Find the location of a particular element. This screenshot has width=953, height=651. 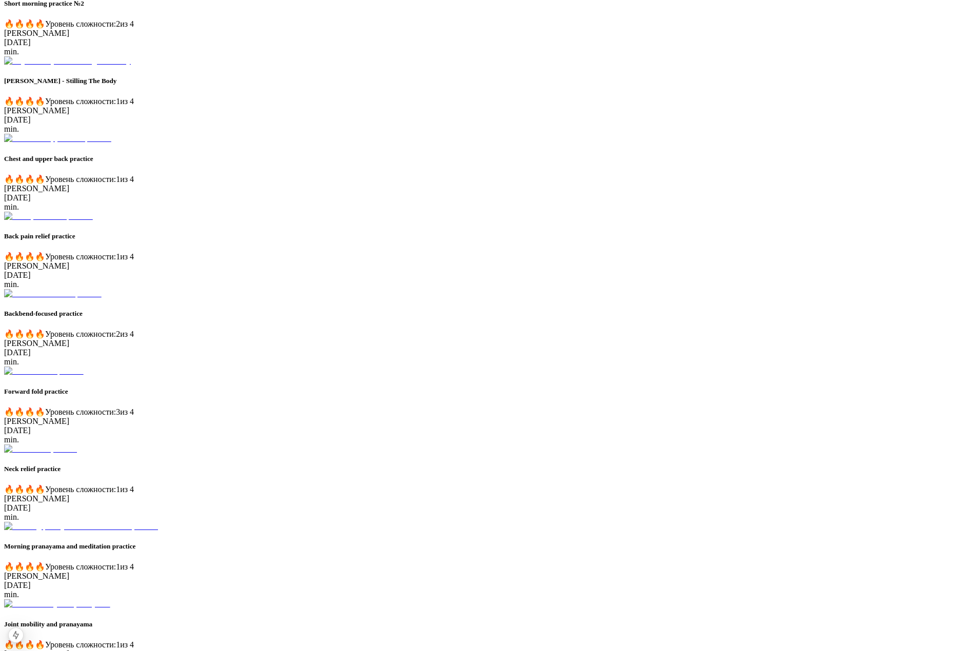

h5: Backbend-focused practice is located at coordinates (476, 314).